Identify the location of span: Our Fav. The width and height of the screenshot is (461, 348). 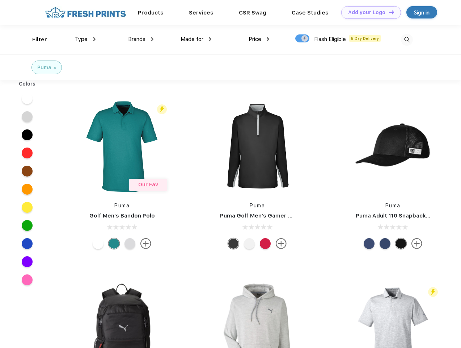
(148, 184).